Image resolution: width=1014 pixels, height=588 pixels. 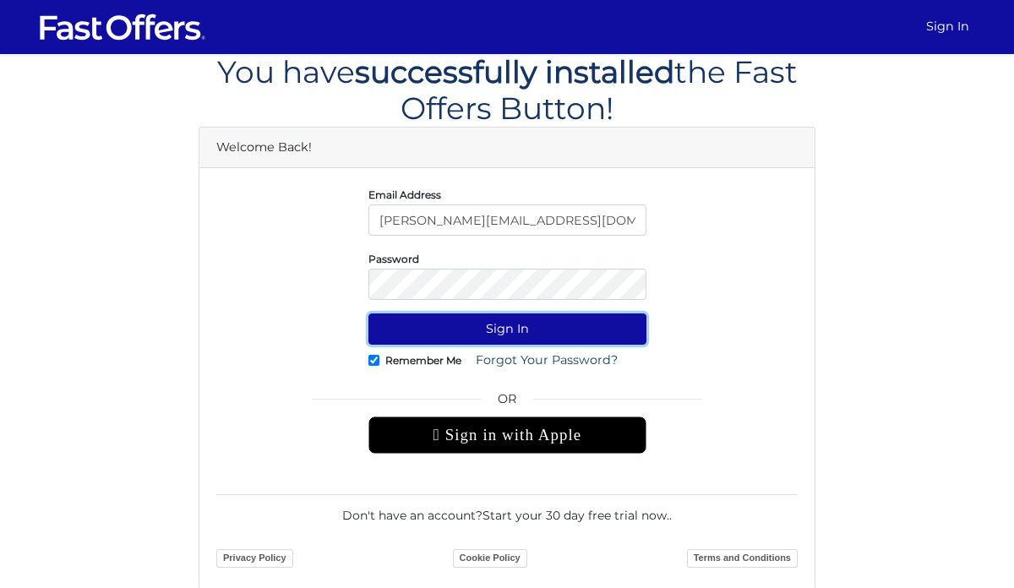 I want to click on span: OR, so click(x=507, y=403).